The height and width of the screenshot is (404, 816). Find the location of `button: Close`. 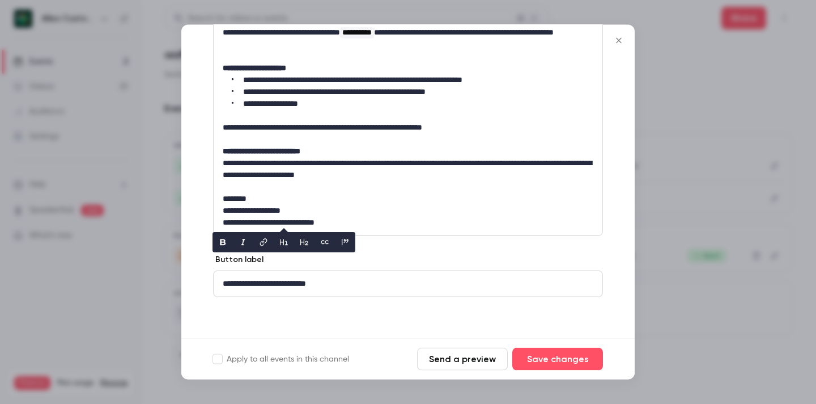

button: Close is located at coordinates (618, 41).